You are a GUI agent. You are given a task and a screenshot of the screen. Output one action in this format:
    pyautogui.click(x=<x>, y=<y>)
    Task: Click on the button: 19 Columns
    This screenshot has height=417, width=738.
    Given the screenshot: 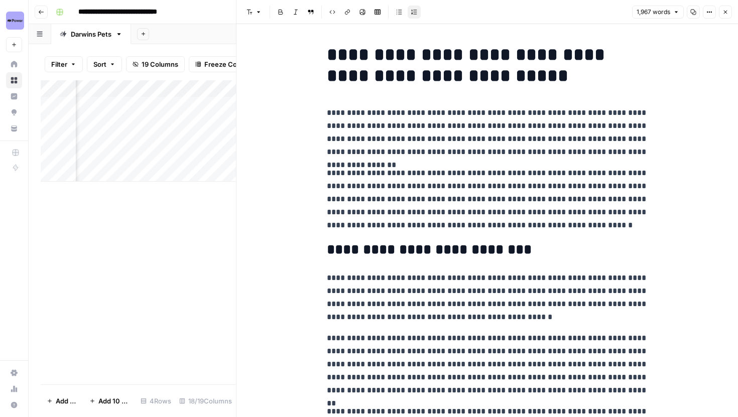 What is the action you would take?
    pyautogui.click(x=155, y=64)
    